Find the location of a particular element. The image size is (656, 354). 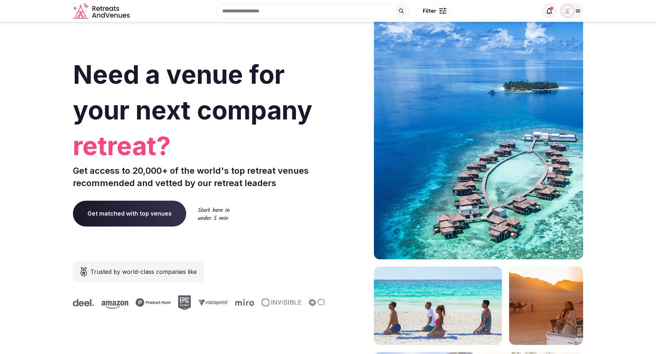

span: Get matched with top venues is located at coordinates (129, 214).